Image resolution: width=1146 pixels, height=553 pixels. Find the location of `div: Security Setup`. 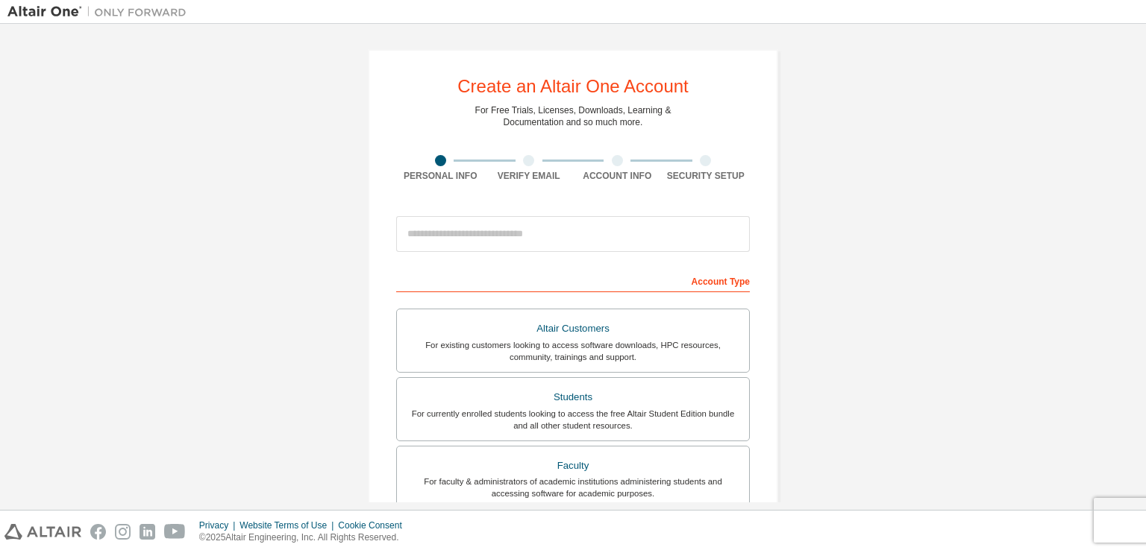

div: Security Setup is located at coordinates (706, 176).